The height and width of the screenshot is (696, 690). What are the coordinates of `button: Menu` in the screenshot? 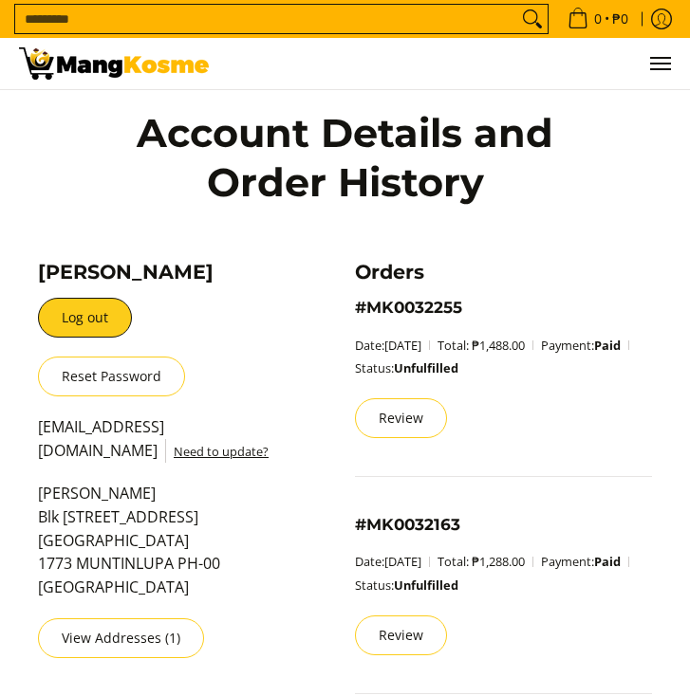 It's located at (659, 64).